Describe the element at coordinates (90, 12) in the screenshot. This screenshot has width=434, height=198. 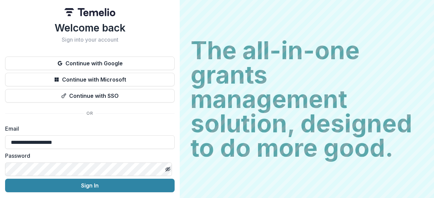
I see `img: Temelio` at that location.